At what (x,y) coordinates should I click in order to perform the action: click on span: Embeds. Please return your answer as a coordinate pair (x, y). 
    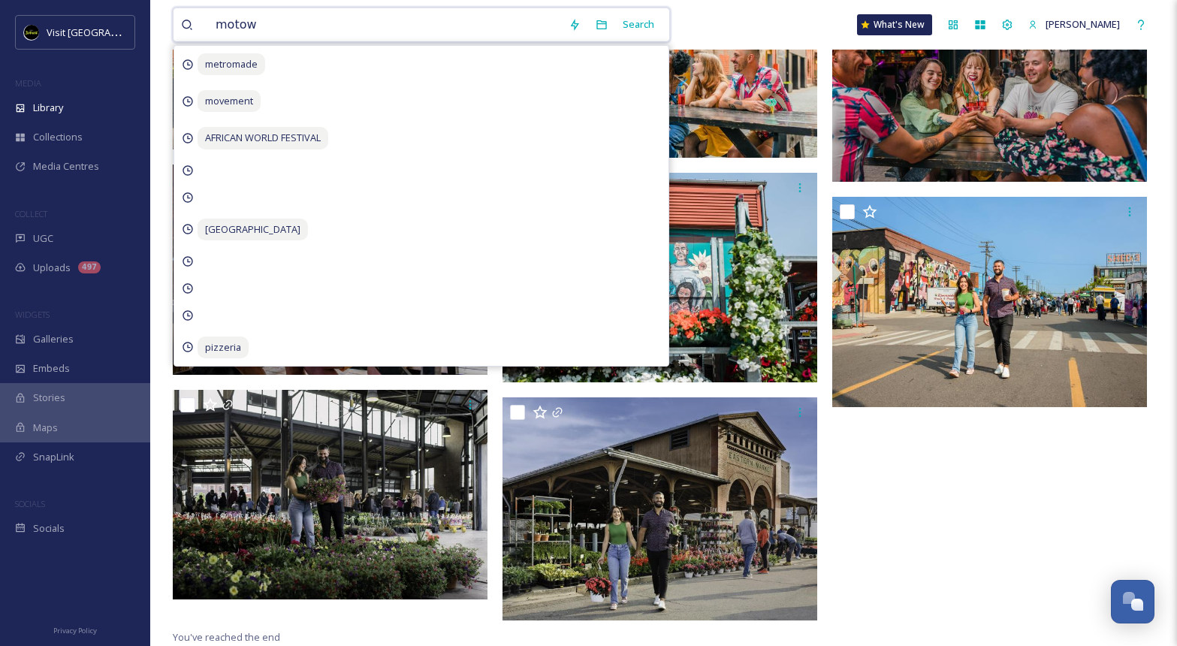
    Looking at the image, I should click on (51, 368).